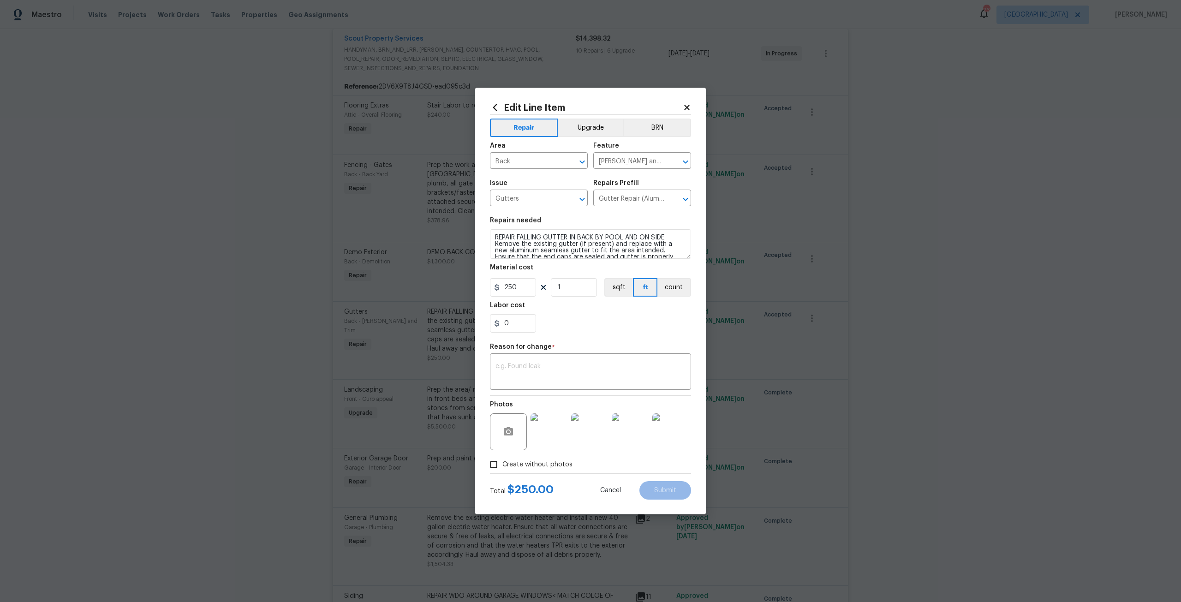  Describe the element at coordinates (522, 490) in the screenshot. I see `div: Total` at that location.